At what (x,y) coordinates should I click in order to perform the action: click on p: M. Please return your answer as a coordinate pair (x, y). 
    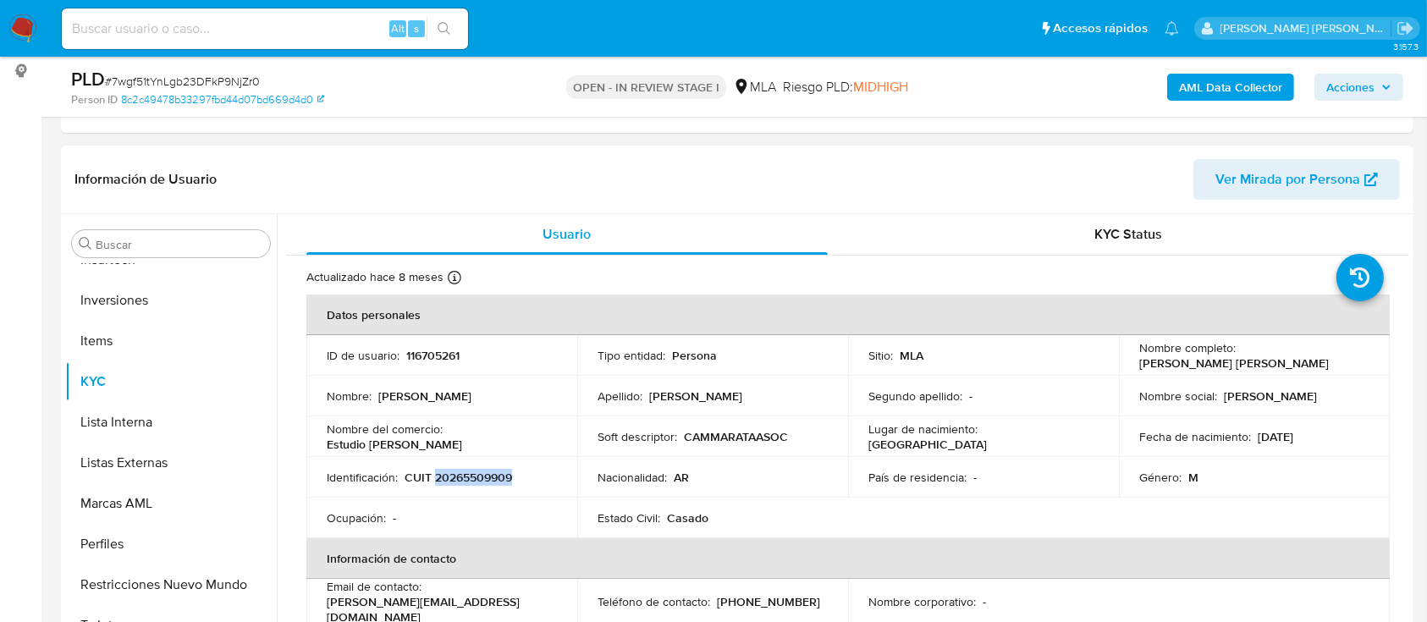
    Looking at the image, I should click on (1193, 477).